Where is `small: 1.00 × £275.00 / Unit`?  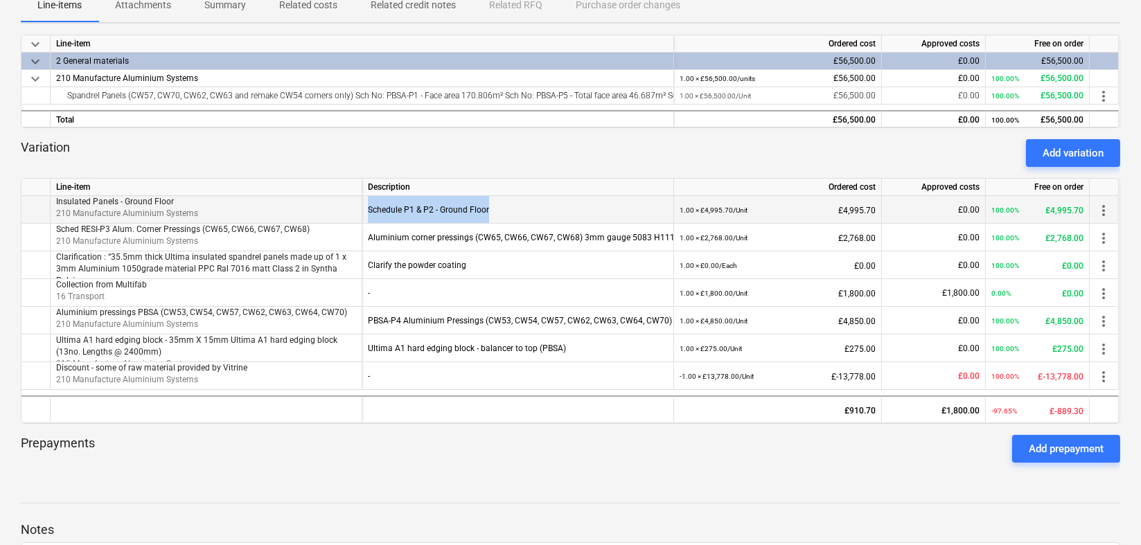 small: 1.00 × £275.00 / Unit is located at coordinates (711, 349).